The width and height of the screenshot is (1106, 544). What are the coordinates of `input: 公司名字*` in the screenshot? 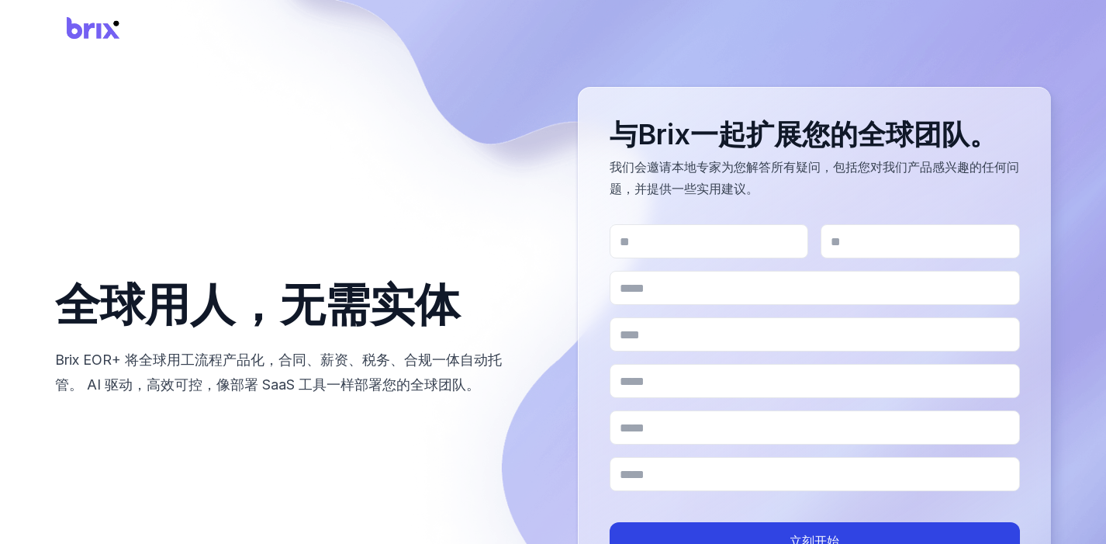 It's located at (815, 428).